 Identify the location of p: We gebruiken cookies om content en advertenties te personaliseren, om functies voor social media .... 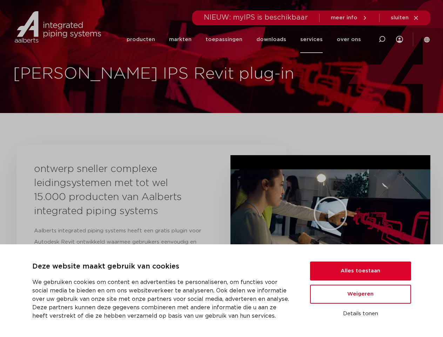
(163, 299).